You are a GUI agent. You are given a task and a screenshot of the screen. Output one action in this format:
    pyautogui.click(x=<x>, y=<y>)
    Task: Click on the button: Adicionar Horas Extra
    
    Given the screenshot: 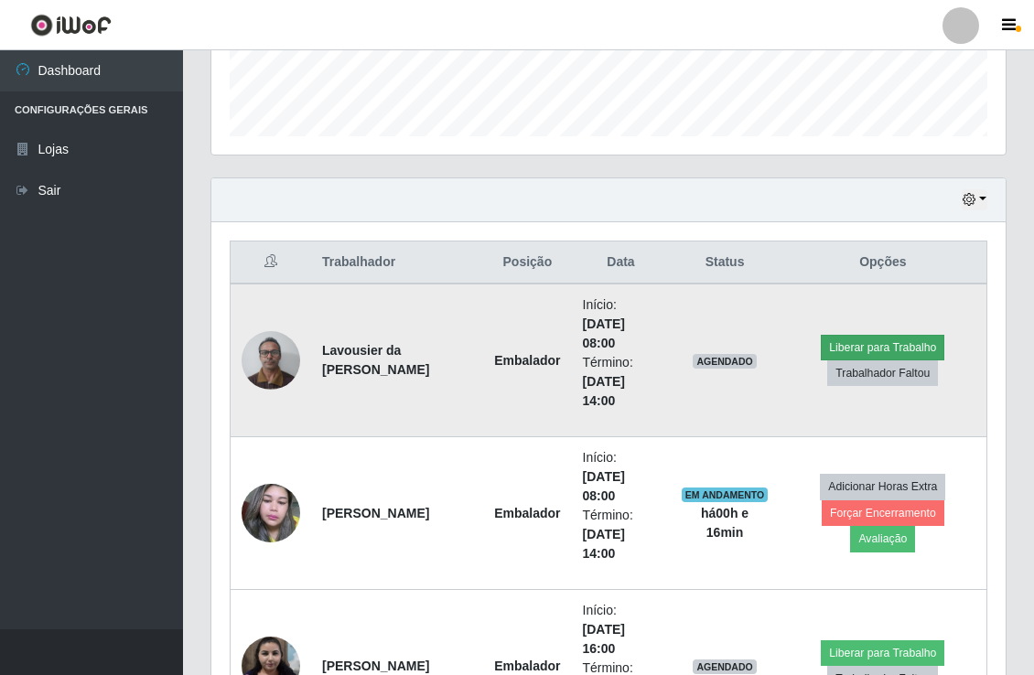 What is the action you would take?
    pyautogui.click(x=882, y=487)
    